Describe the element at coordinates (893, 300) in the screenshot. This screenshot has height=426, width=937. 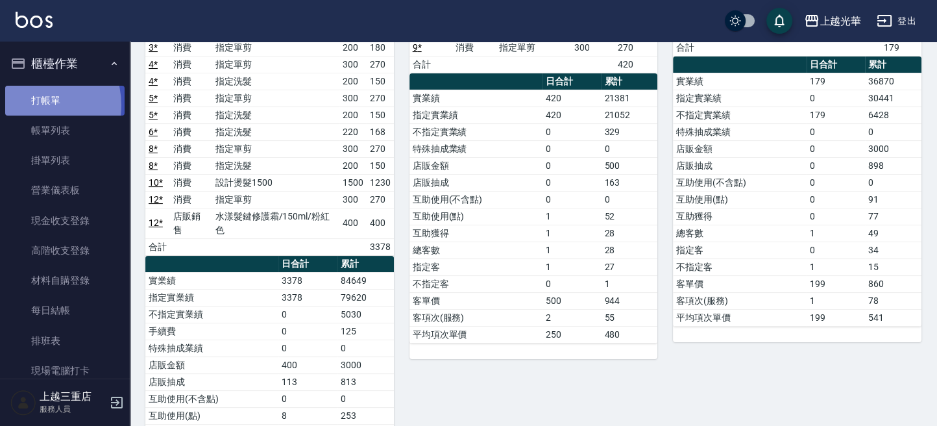
I see `td: 78` at that location.